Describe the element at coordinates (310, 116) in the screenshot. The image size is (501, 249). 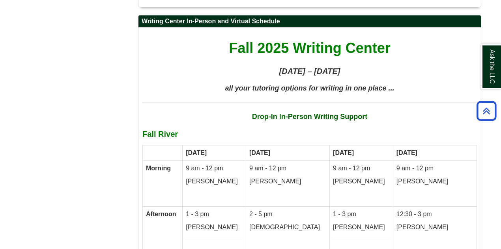
I see `strong: Drop-In In-Person Writing Support` at that location.